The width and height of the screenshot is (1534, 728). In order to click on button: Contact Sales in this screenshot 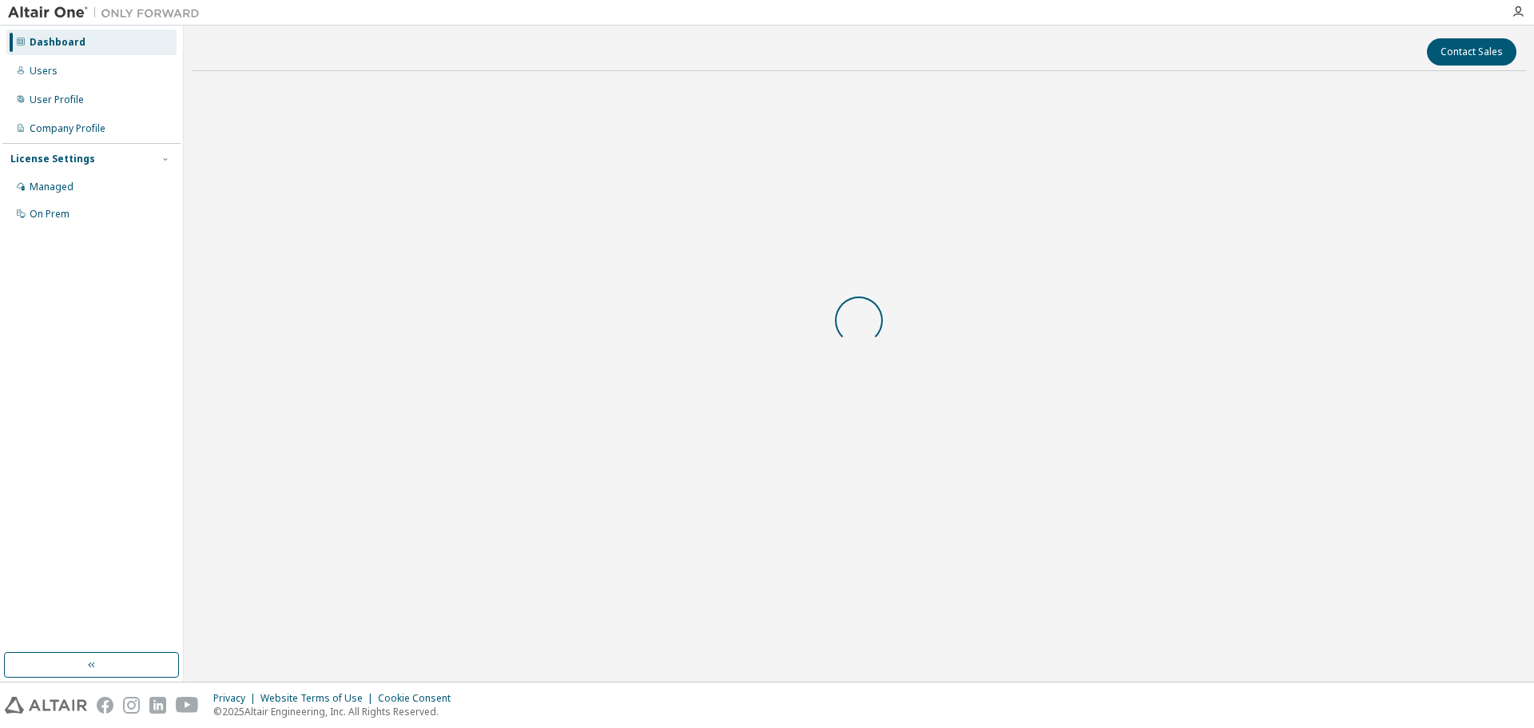, I will do `click(1472, 52)`.